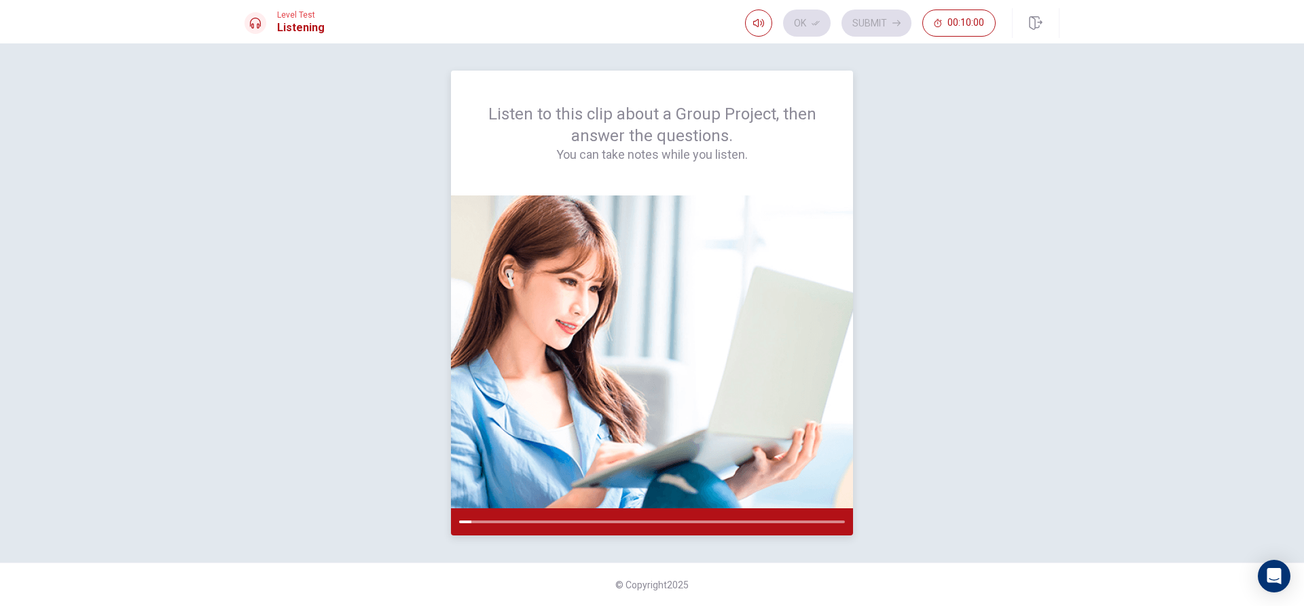  What do you see at coordinates (301, 28) in the screenshot?
I see `h1: Listening` at bounding box center [301, 28].